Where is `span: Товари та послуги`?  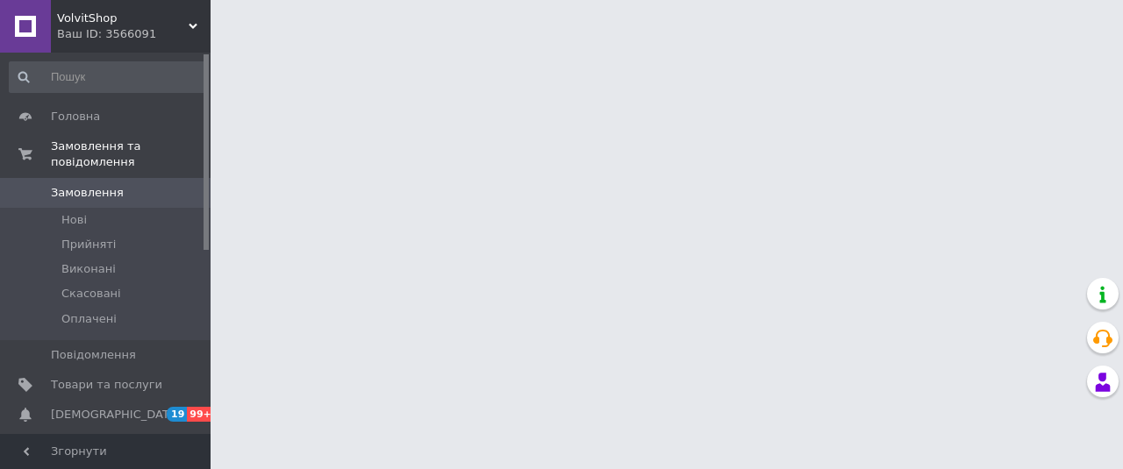 span: Товари та послуги is located at coordinates (106, 385).